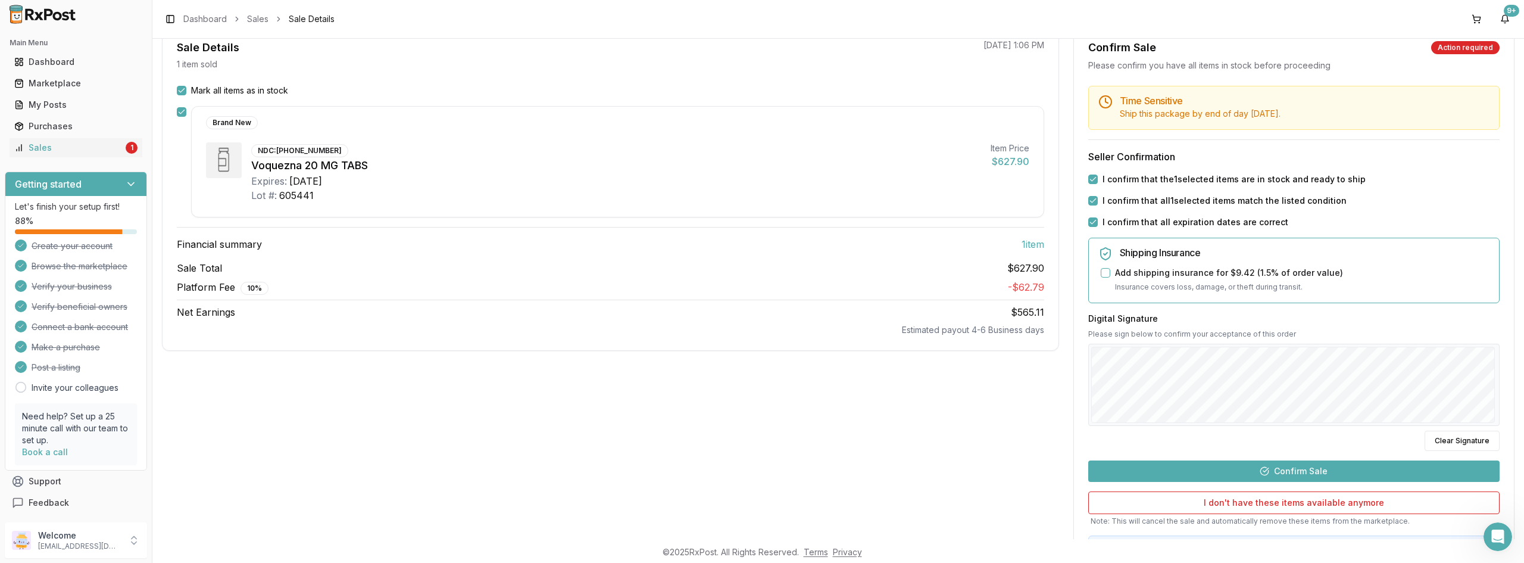 This screenshot has width=1524, height=563. Describe the element at coordinates (206, 312) in the screenshot. I see `span: Net Earnings` at that location.